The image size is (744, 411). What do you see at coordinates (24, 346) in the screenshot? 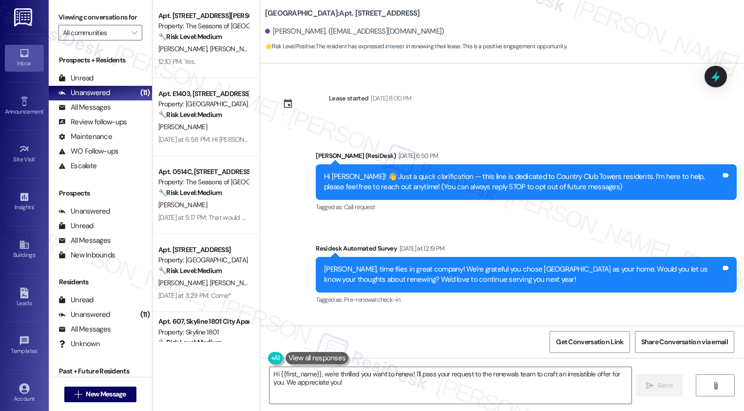
I see `a: Templates •` at bounding box center [24, 346].